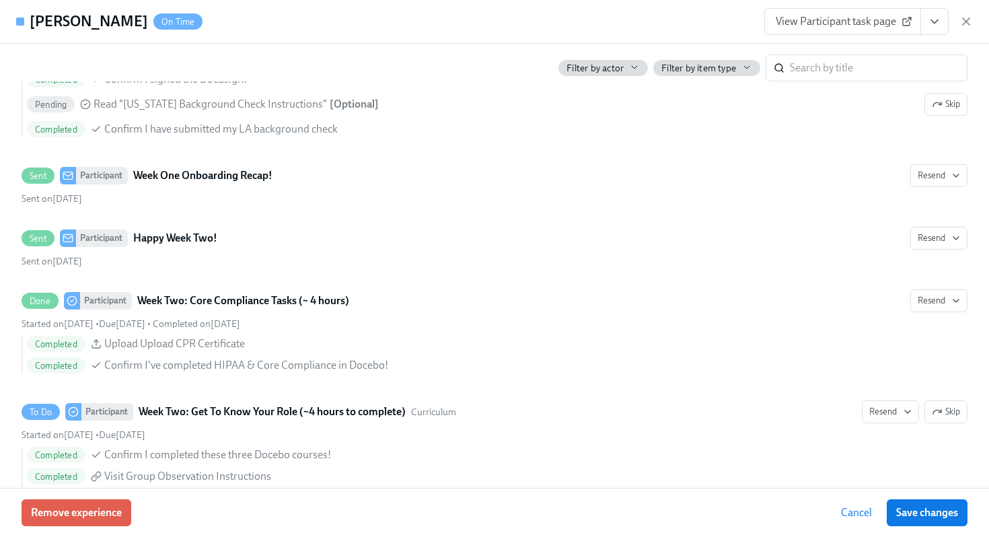 Image resolution: width=989 pixels, height=537 pixels. I want to click on span: Remove experience, so click(76, 513).